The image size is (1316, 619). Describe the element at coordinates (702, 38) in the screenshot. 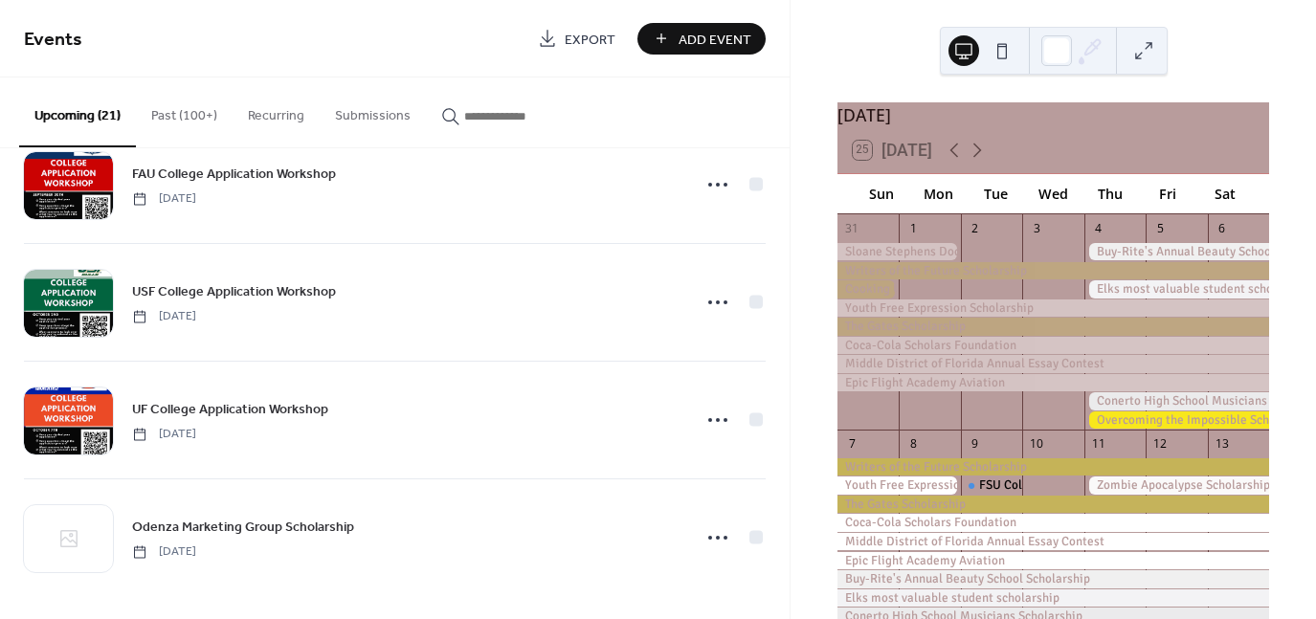

I see `a: Add Event` at that location.